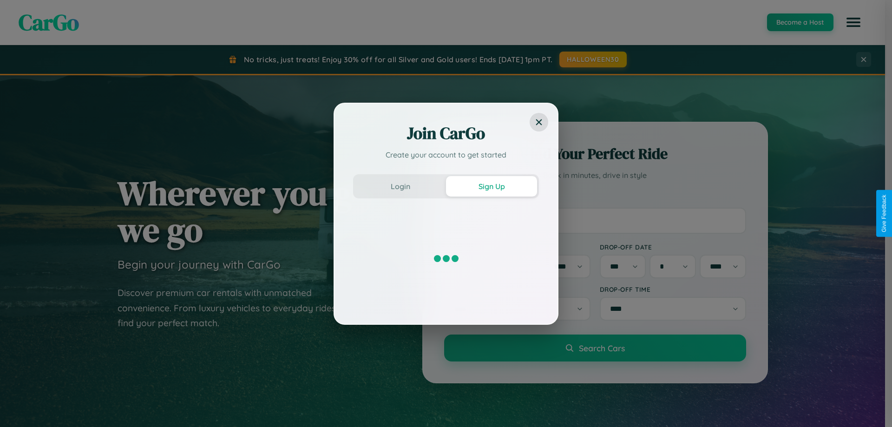  What do you see at coordinates (492, 186) in the screenshot?
I see `button: Sign Up` at bounding box center [492, 186].